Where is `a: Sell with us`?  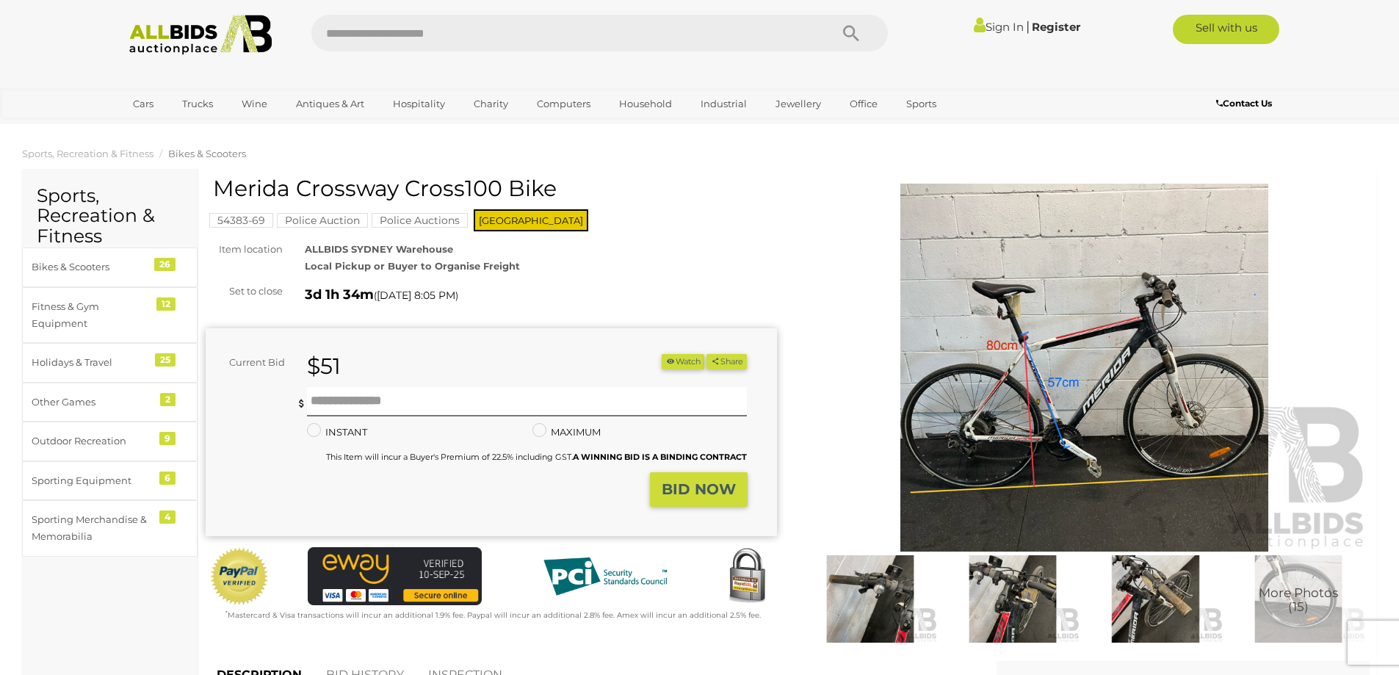 a: Sell with us is located at coordinates (1226, 29).